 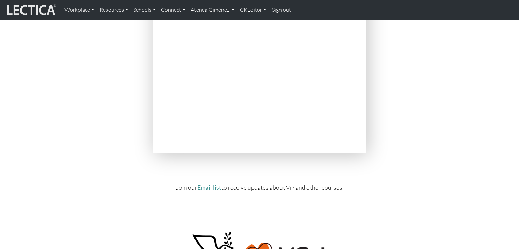 What do you see at coordinates (281, 10) in the screenshot?
I see `a: Sign out` at bounding box center [281, 10].